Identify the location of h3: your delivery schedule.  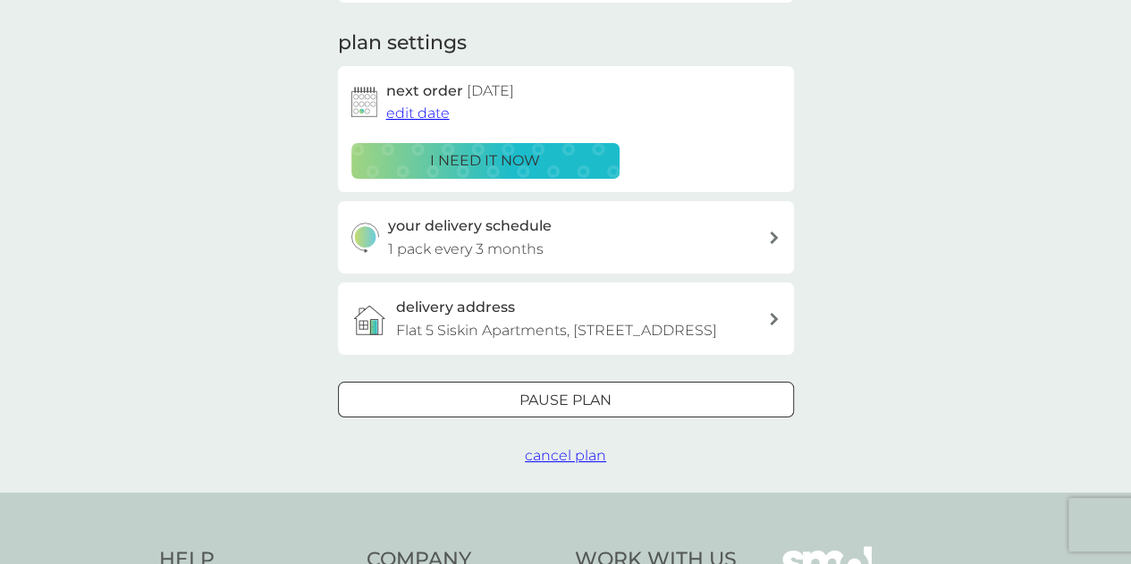
(469, 226).